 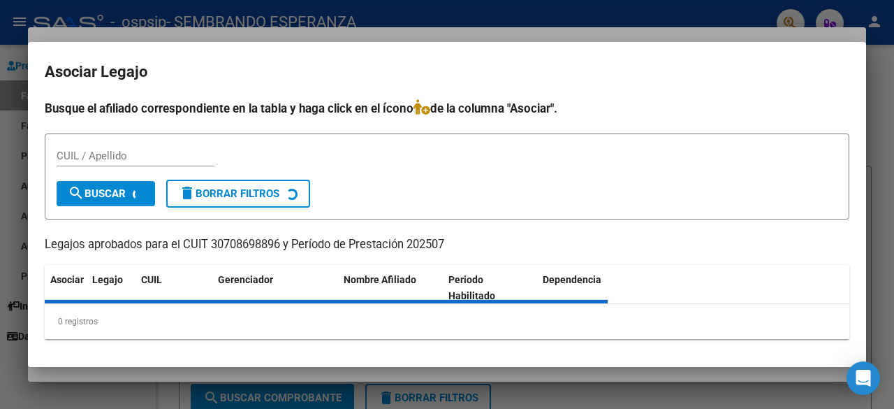 I want to click on datatable-header-cell: Dependencia, so click(x=590, y=288).